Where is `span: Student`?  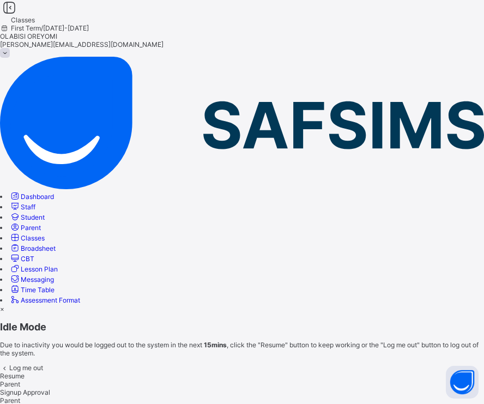
span: Student is located at coordinates (33, 217).